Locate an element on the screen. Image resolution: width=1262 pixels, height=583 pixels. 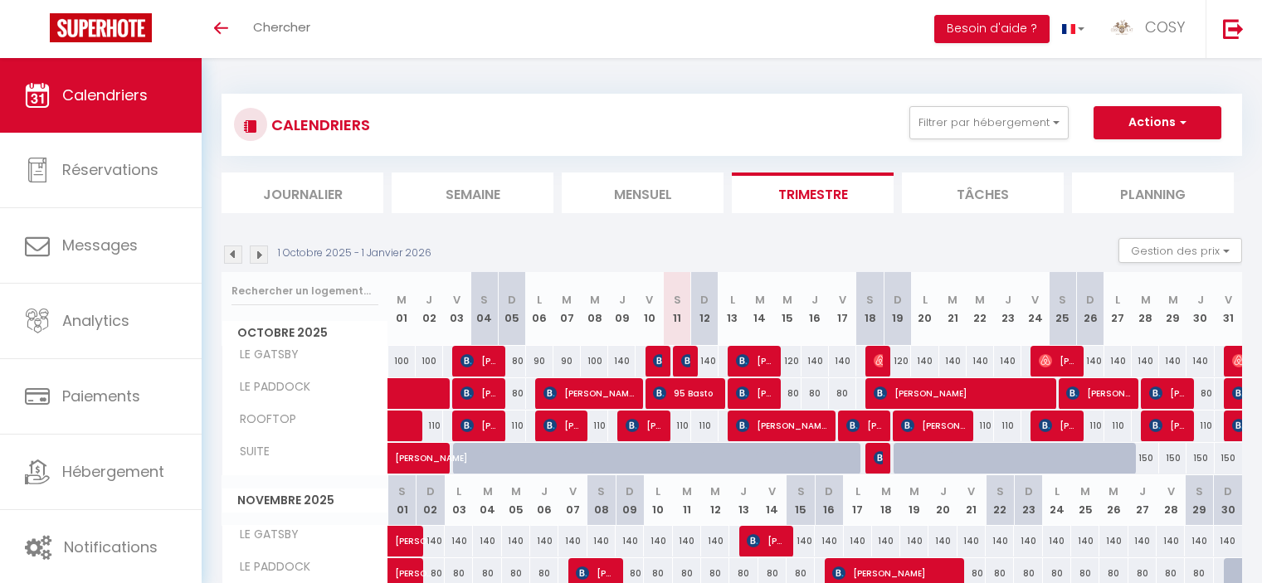
button: Filtrer par hébergement is located at coordinates (989, 123).